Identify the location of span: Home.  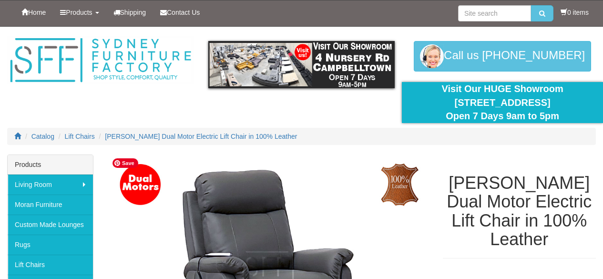
(37, 12).